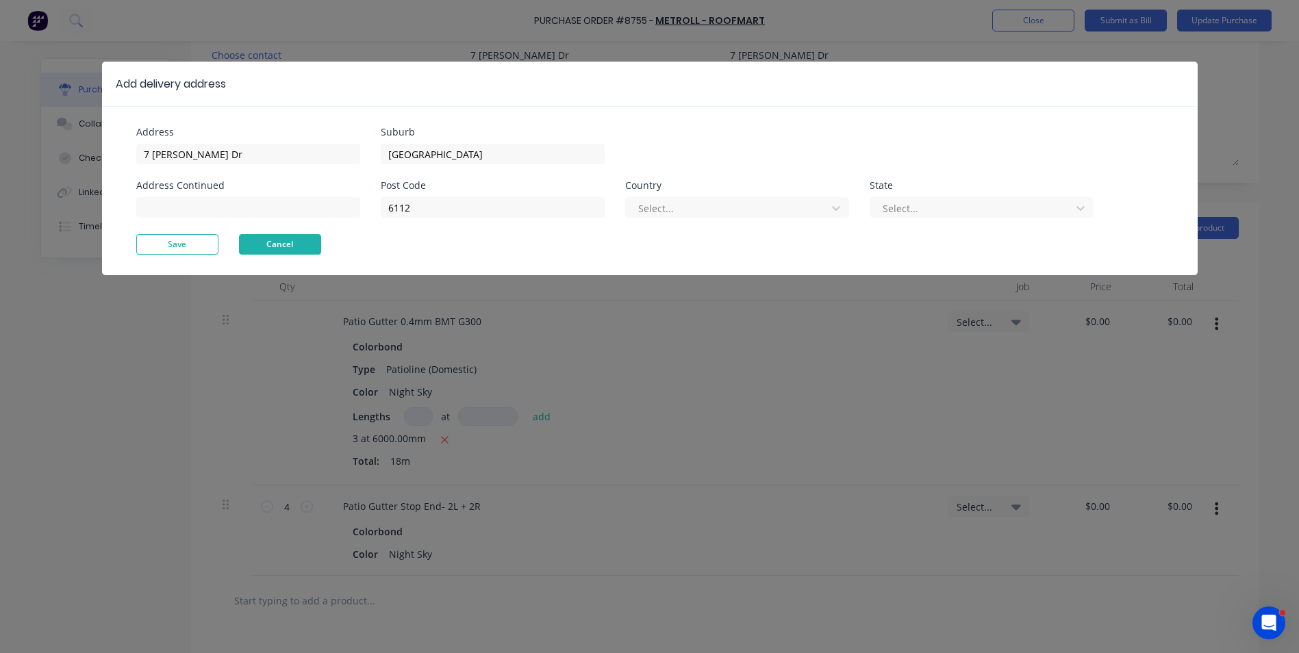 Image resolution: width=1299 pixels, height=653 pixels. I want to click on div: Post Code, so click(492, 186).